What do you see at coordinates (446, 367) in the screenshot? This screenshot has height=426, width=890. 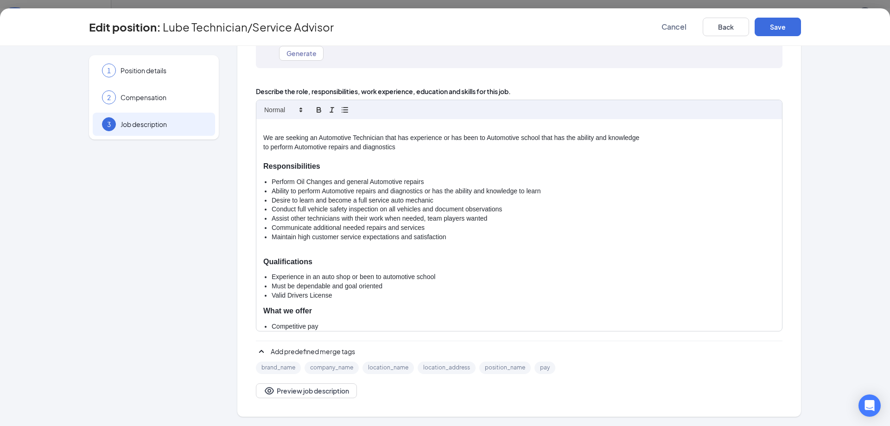 I see `div: location_address` at bounding box center [446, 367].